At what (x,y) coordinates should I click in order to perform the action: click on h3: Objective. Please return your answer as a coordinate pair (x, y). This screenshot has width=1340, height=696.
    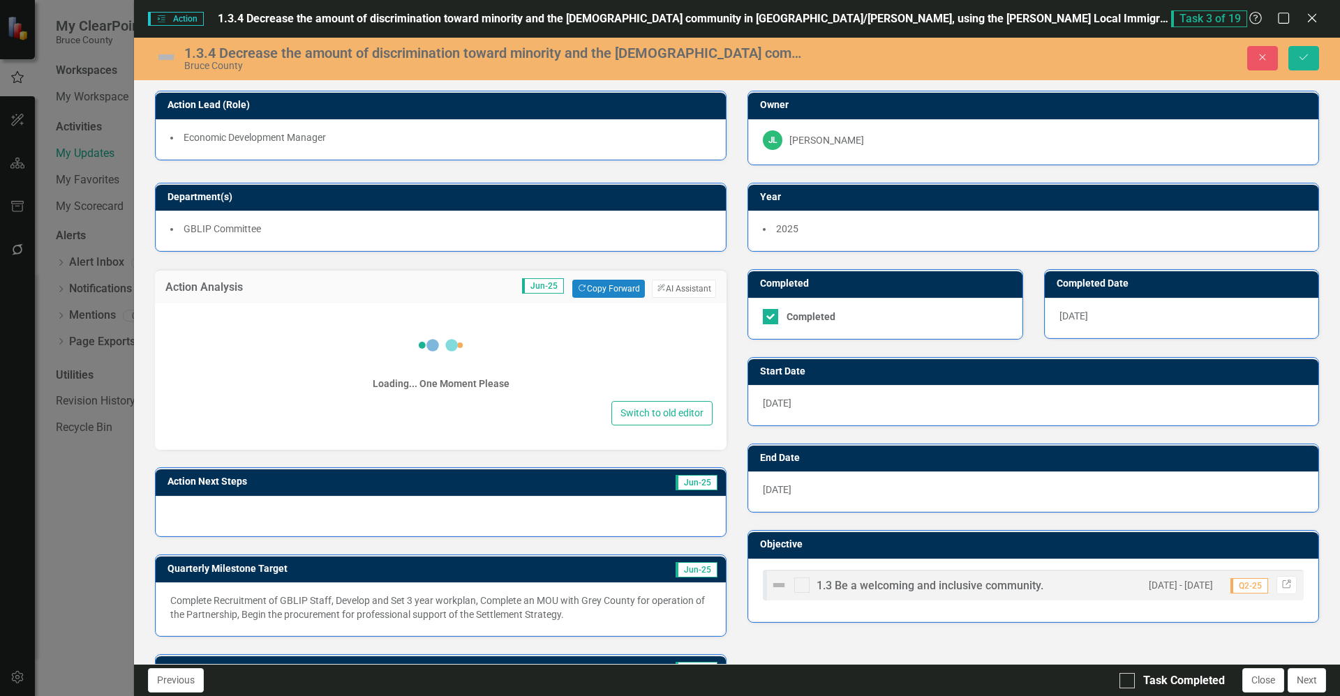
    Looking at the image, I should click on (1035, 544).